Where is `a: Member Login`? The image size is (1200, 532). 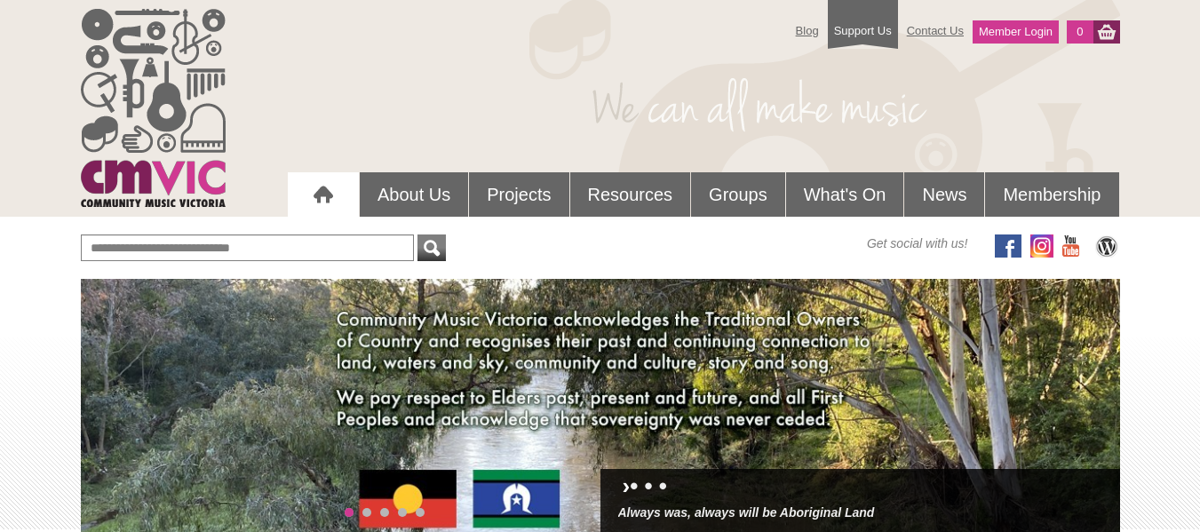 a: Member Login is located at coordinates (1015, 32).